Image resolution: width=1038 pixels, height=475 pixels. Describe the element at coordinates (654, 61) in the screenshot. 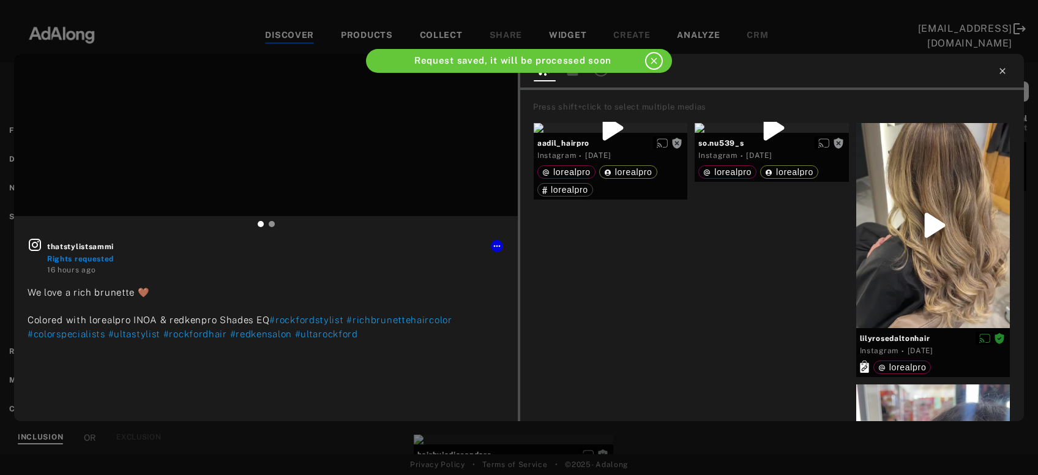

I see `i: close` at that location.